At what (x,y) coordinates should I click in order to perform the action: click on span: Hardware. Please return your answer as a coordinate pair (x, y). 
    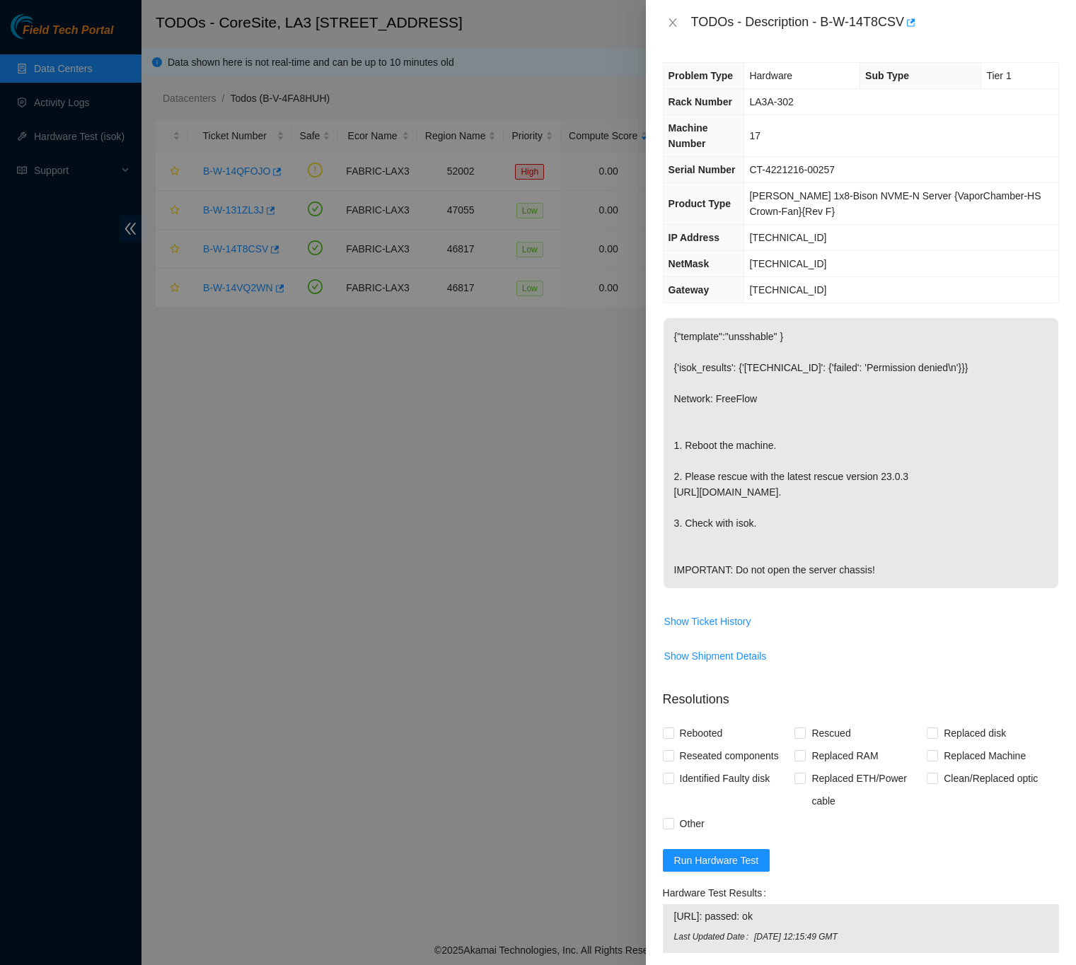
    Looking at the image, I should click on (770, 76).